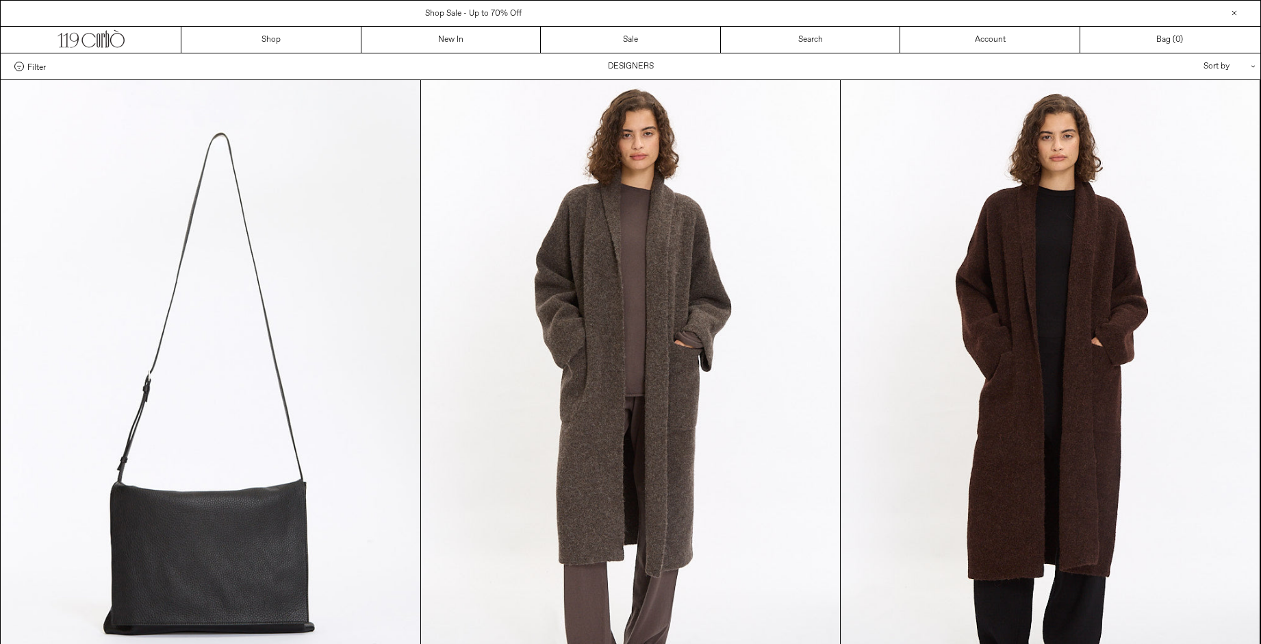 This screenshot has width=1261, height=644. What do you see at coordinates (36, 66) in the screenshot?
I see `span: Filter` at bounding box center [36, 66].